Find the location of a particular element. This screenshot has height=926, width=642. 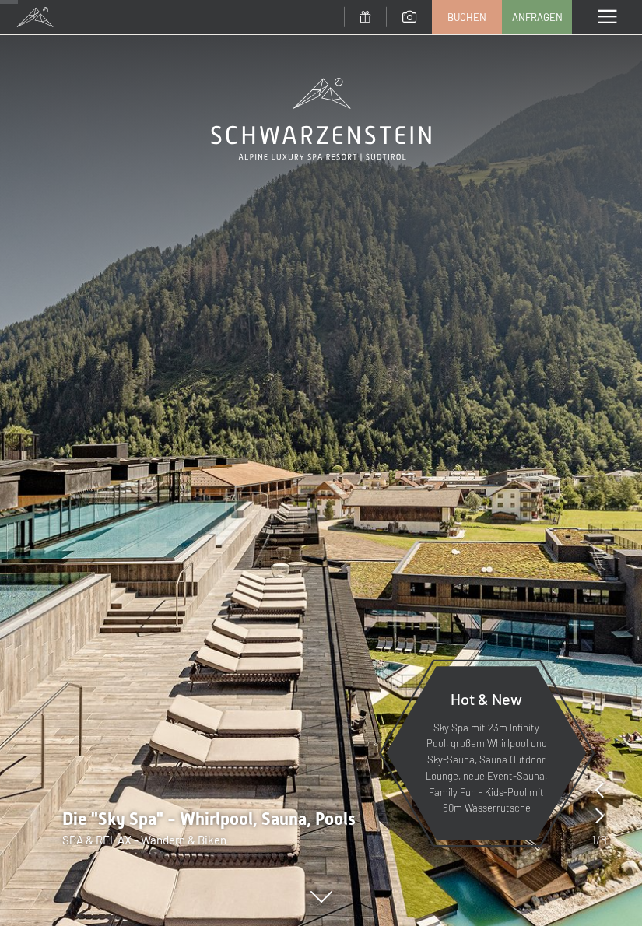

a: Buchen is located at coordinates (467, 17).